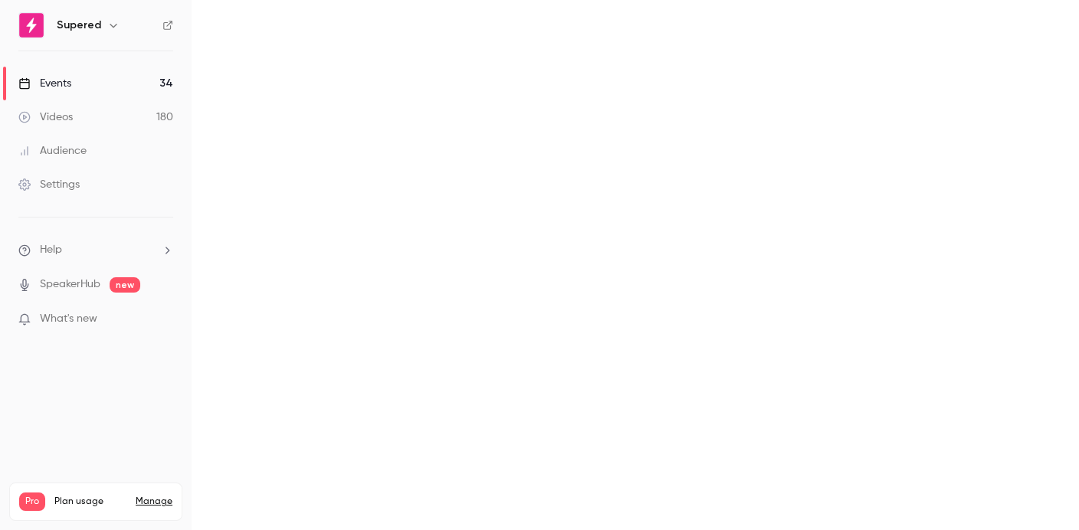 Image resolution: width=1079 pixels, height=530 pixels. I want to click on div: Videos, so click(45, 117).